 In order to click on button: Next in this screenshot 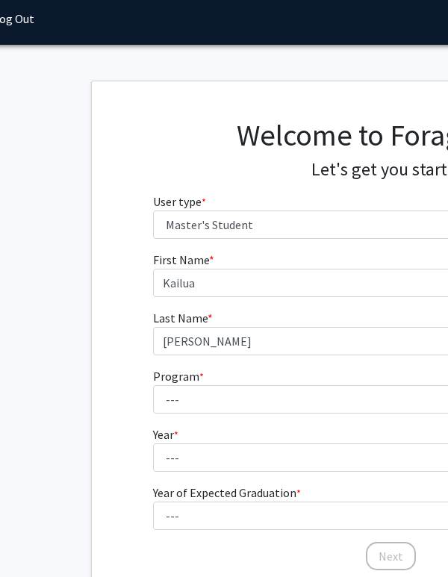, I will do `click(390, 556)`.